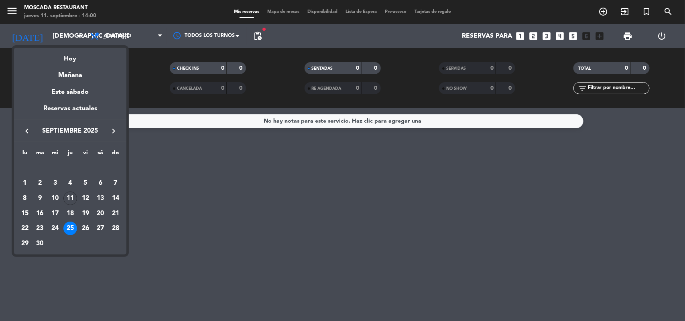 Image resolution: width=685 pixels, height=321 pixels. Describe the element at coordinates (113, 131) in the screenshot. I see `i: keyboard_arrow_right` at that location.